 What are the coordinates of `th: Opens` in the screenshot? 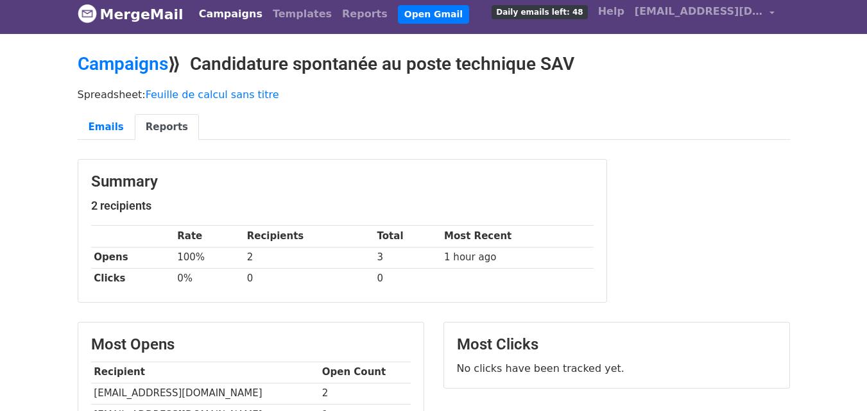 It's located at (133, 257).